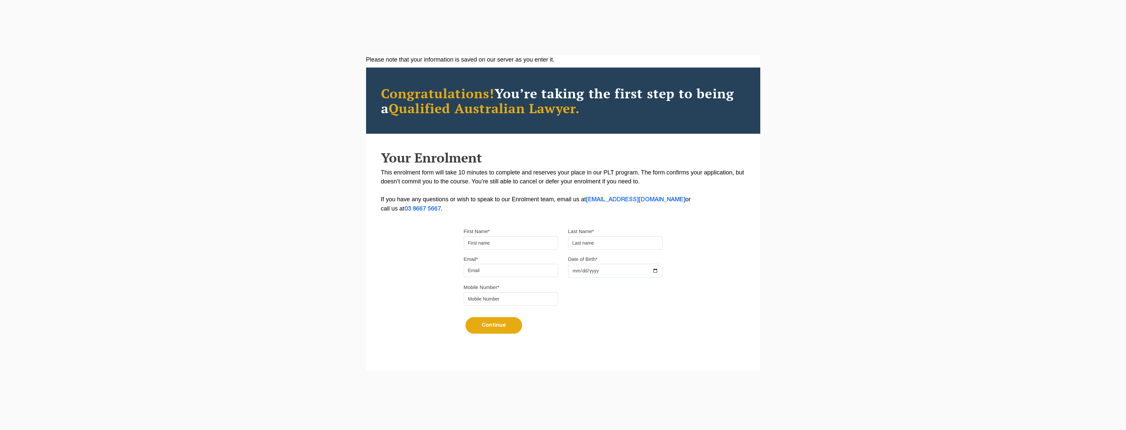  What do you see at coordinates (511, 271) in the screenshot?
I see `input: Email` at bounding box center [511, 271].